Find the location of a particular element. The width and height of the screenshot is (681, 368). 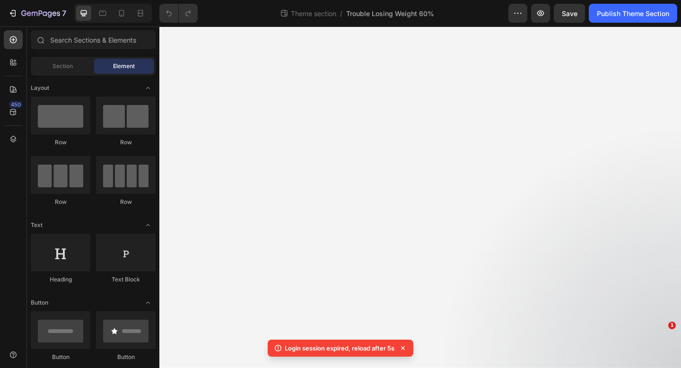

span: Save is located at coordinates (569, 13).